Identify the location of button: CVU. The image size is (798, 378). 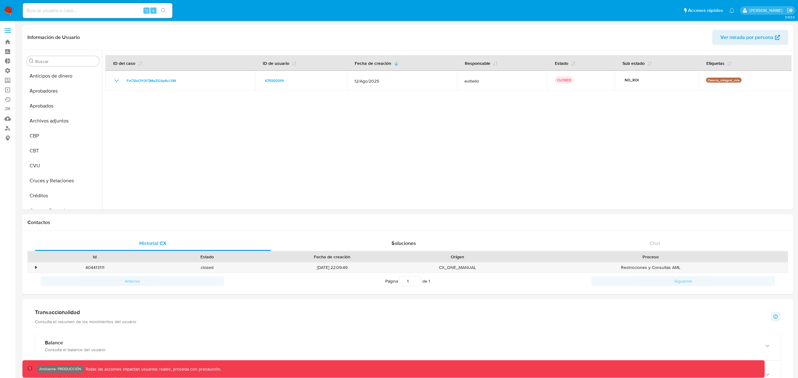
(63, 166).